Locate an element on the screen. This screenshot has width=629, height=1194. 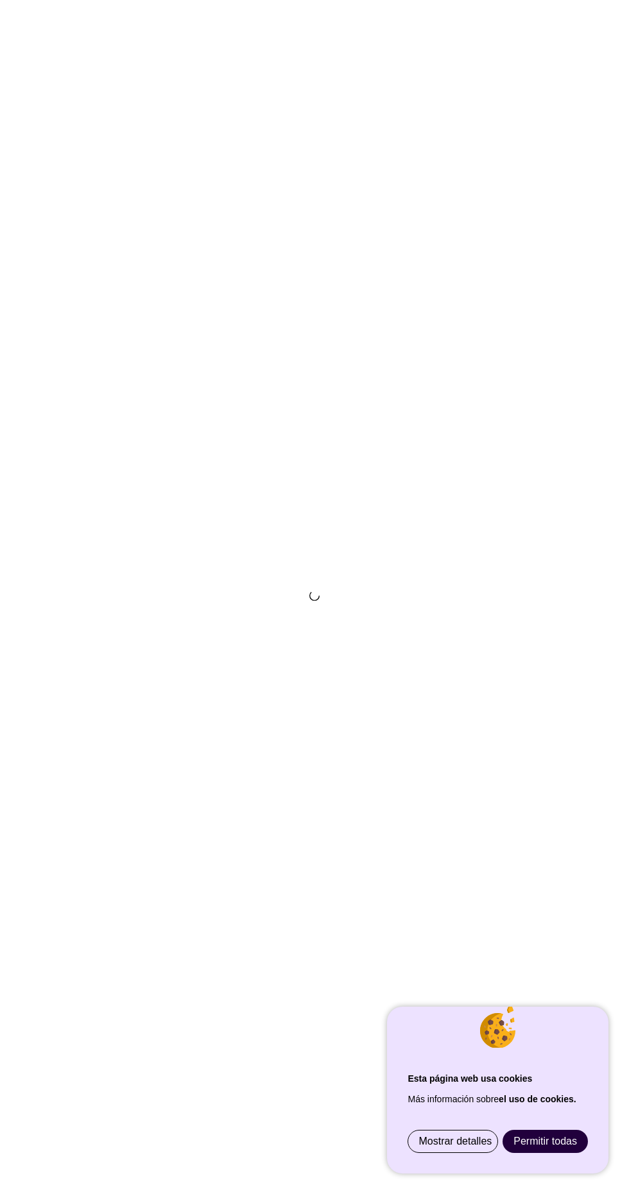
strong: Esta página web usa cookies is located at coordinates (470, 1079).